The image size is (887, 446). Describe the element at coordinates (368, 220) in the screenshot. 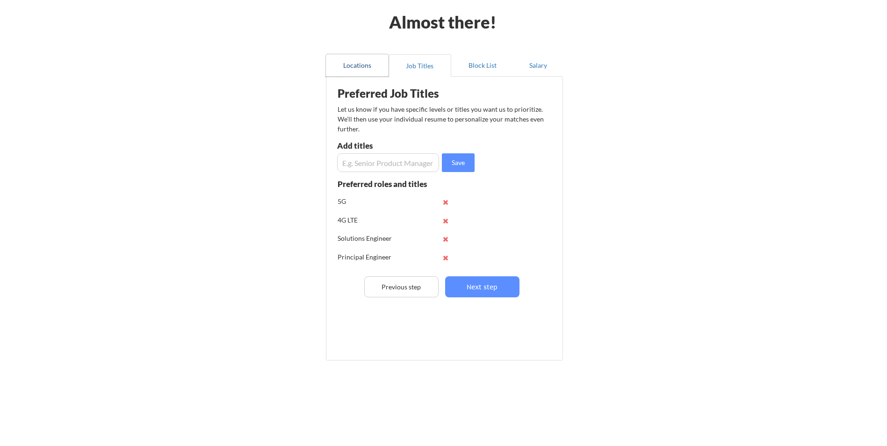

I see `div: 4G LTE` at that location.